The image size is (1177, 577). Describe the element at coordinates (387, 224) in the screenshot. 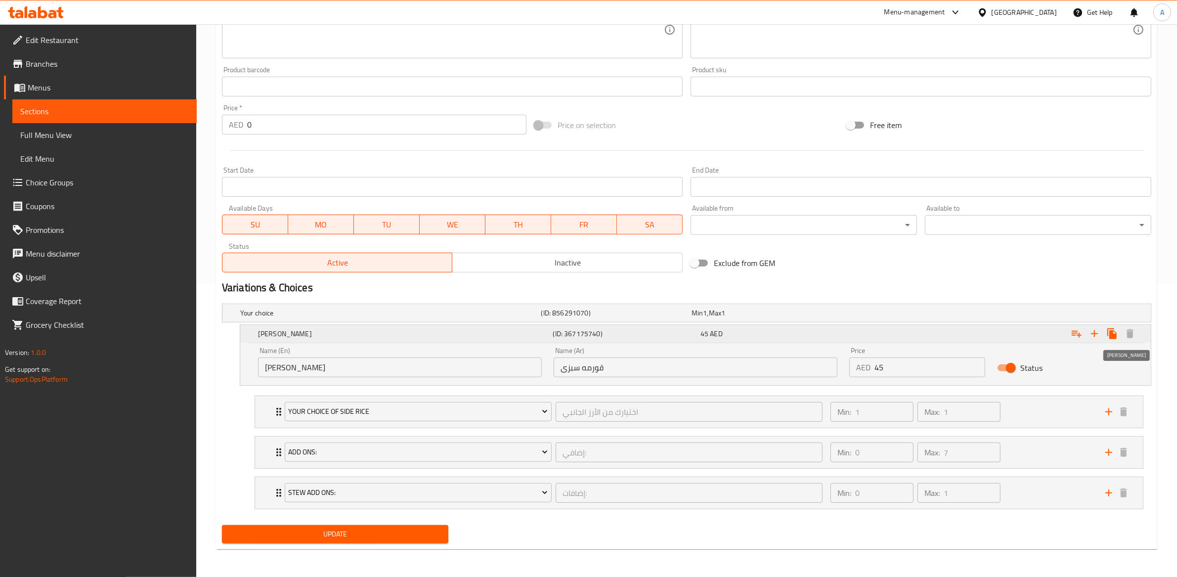

I see `span: TU` at that location.